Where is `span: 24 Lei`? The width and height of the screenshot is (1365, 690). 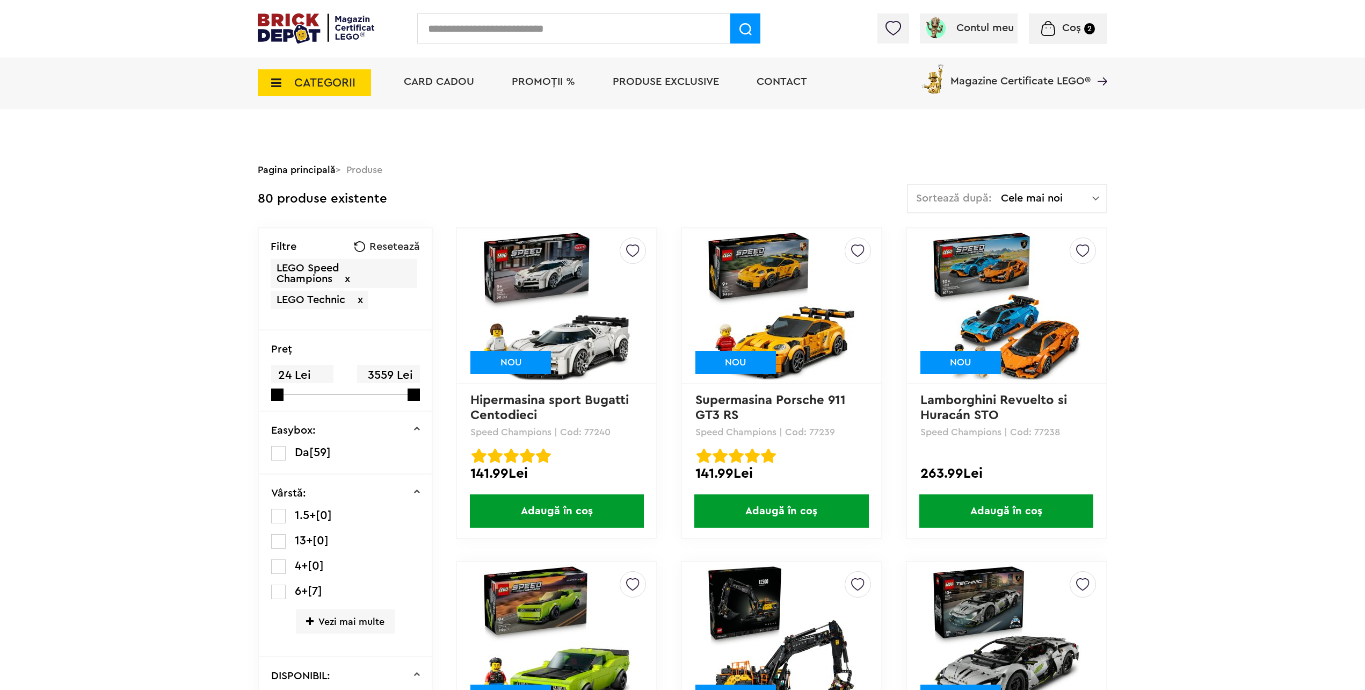
span: 24 Lei is located at coordinates (302, 375).